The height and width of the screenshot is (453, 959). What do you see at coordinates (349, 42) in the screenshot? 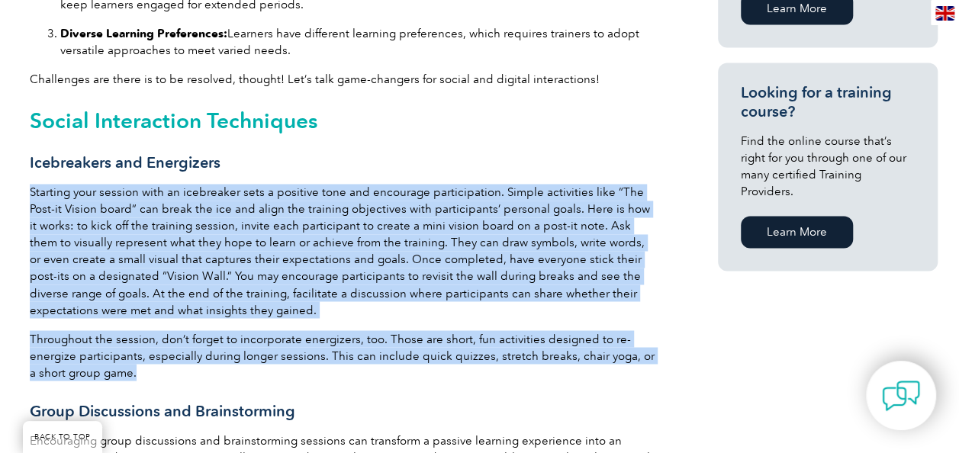
I see `span: Learners have different learning preferences, which requires trainers to adopt versatile approach...` at bounding box center [349, 42].